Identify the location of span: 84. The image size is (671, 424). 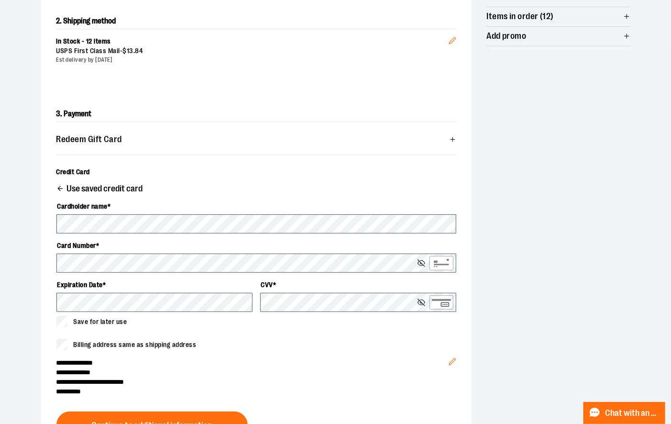
(139, 51).